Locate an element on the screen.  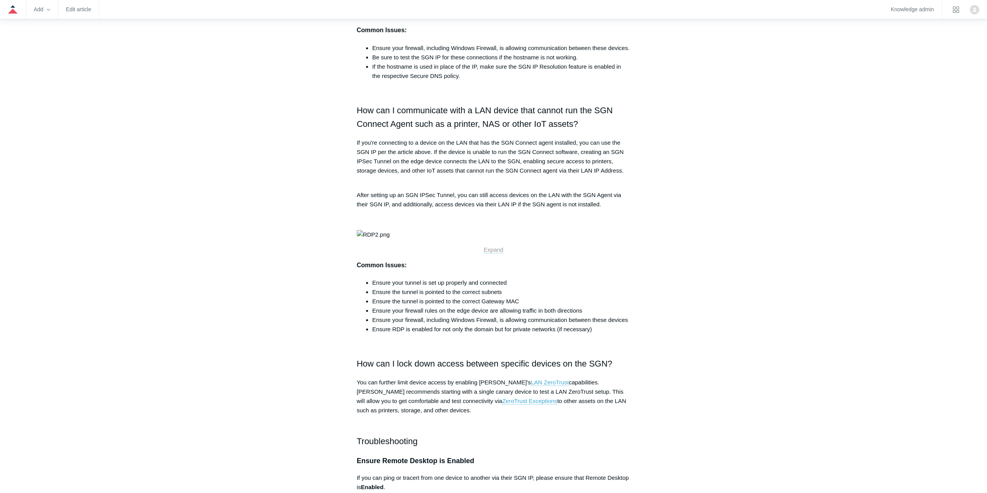
a: ZeroTrust Exceptions is located at coordinates (530, 401).